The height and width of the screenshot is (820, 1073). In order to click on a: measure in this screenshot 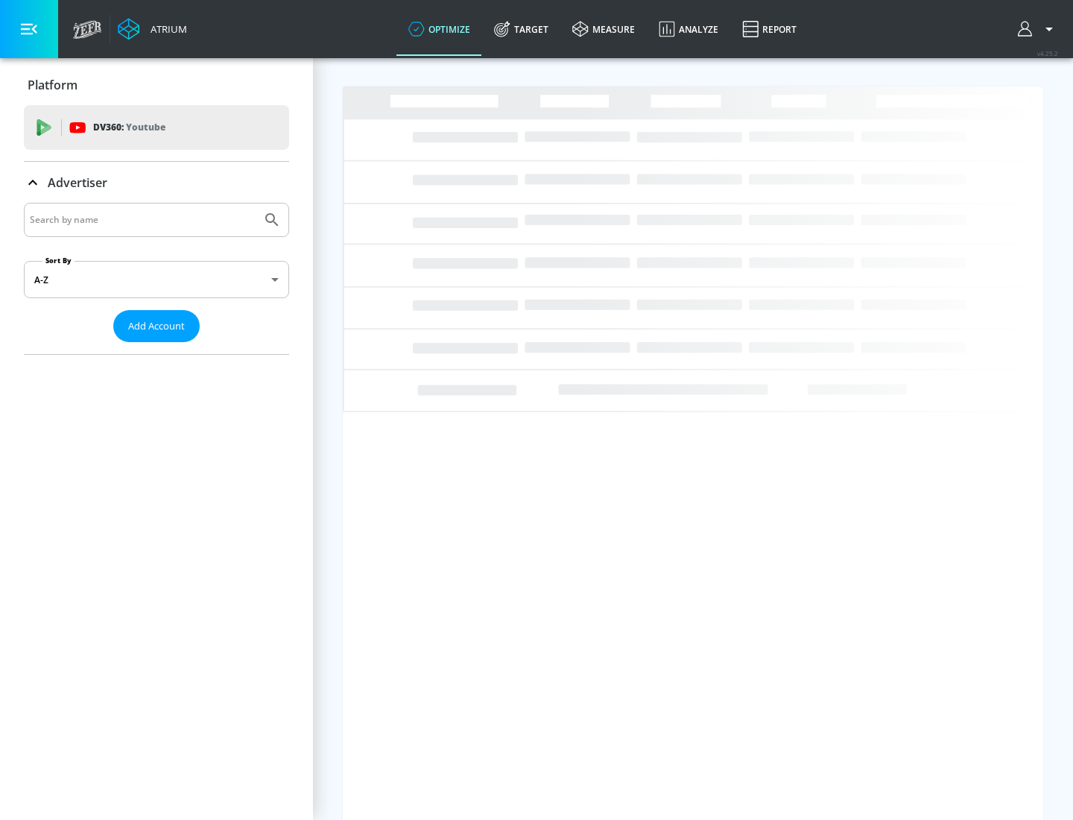, I will do `click(604, 29)`.